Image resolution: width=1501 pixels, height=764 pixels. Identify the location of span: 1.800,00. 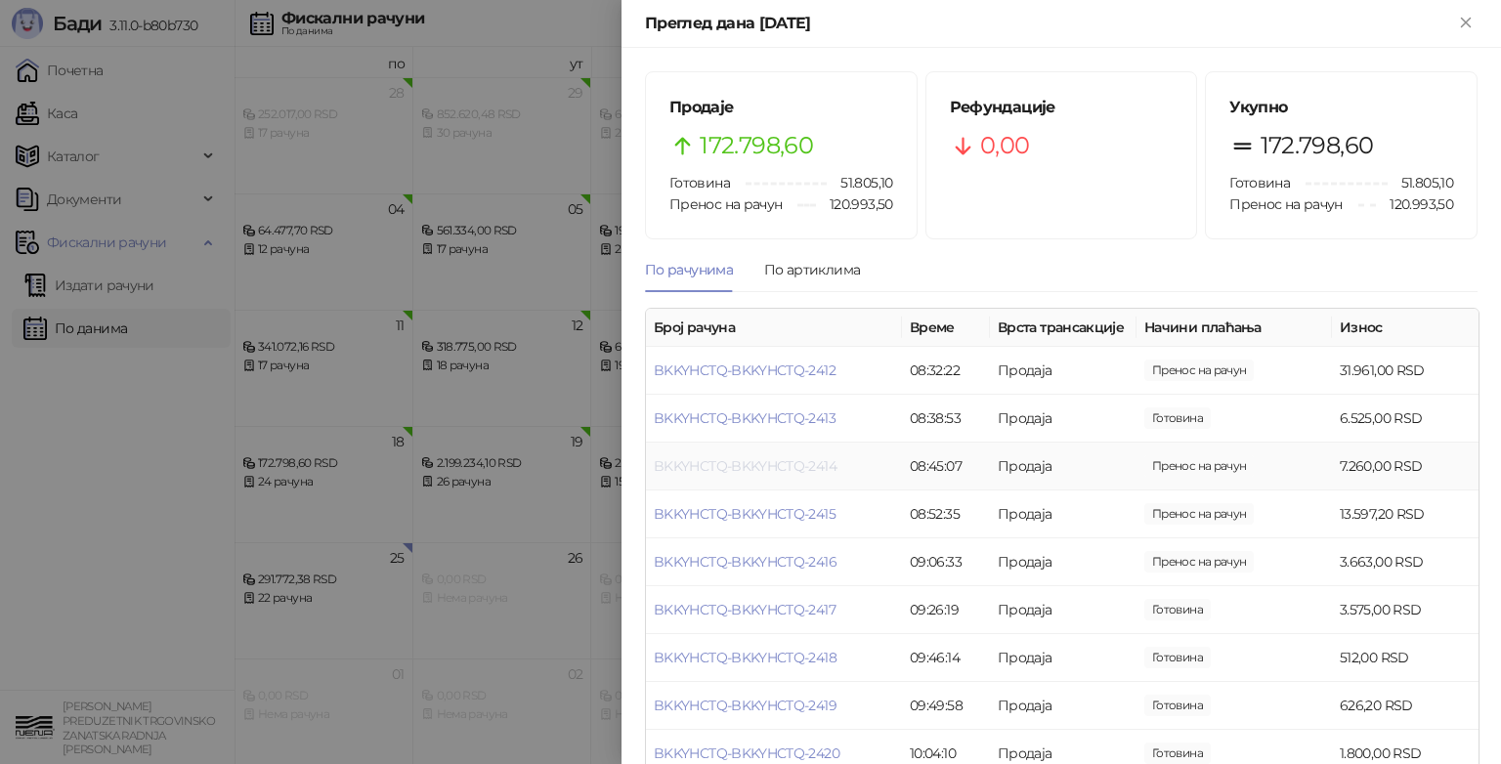
(1177, 753).